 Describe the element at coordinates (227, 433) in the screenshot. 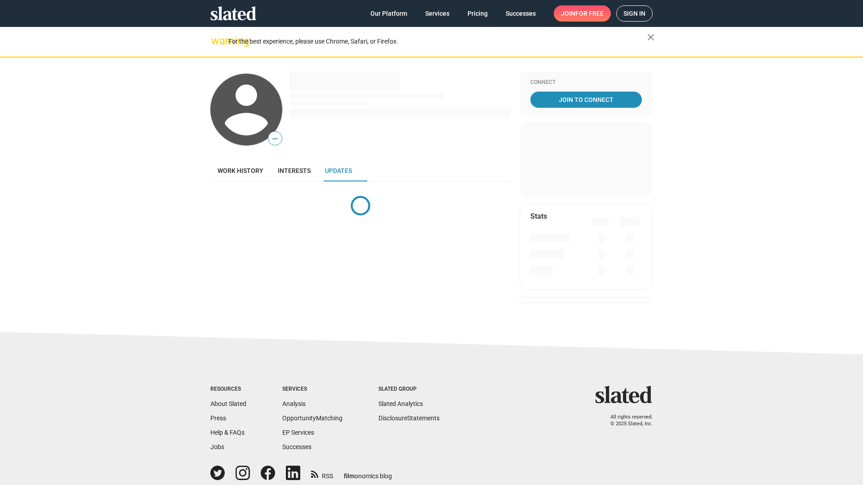

I see `a: Help & FAQs` at that location.